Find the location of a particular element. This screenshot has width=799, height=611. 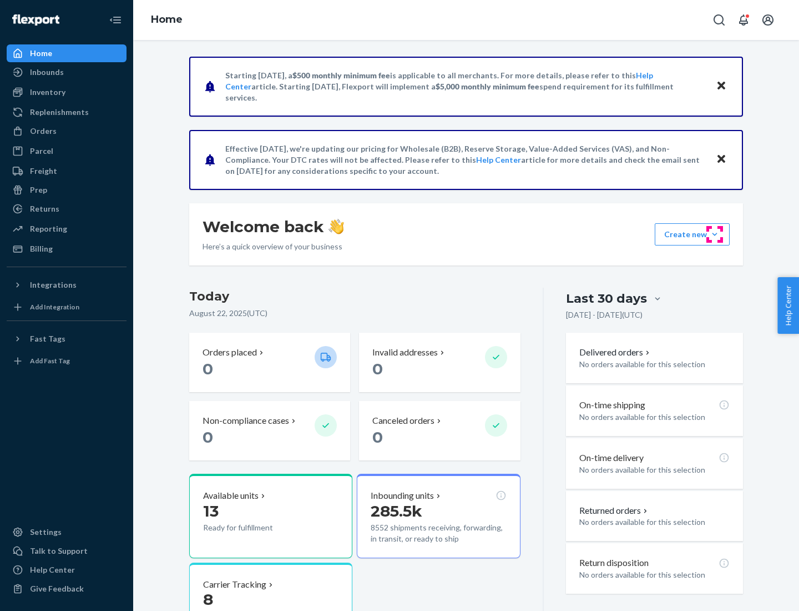

ol: breadcrumbs is located at coordinates (167, 20).